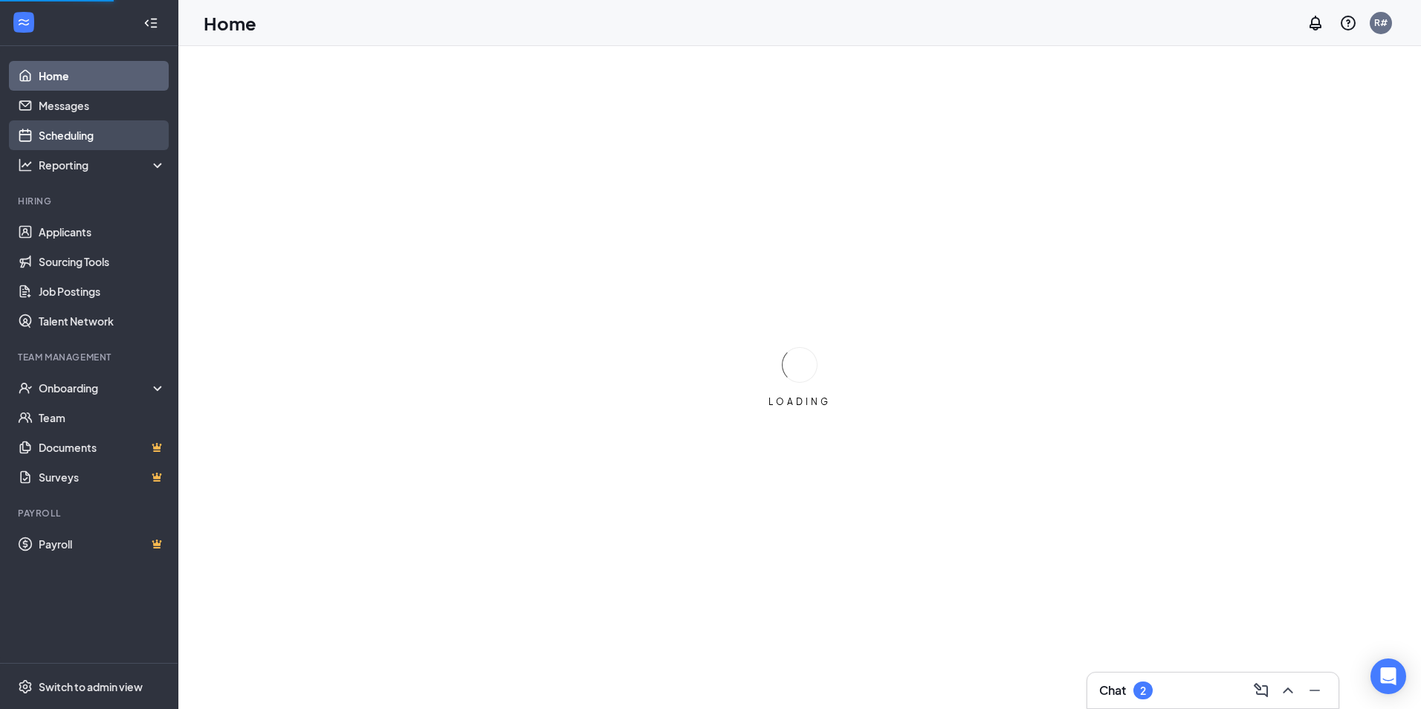 The image size is (1421, 709). Describe the element at coordinates (1112, 690) in the screenshot. I see `h3: Chat` at that location.